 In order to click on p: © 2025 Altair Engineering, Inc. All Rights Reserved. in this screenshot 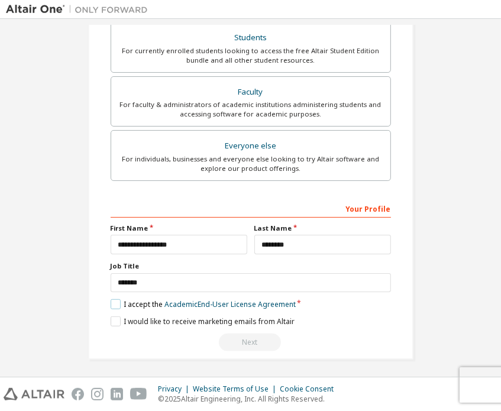, I will do `click(249, 398)`.